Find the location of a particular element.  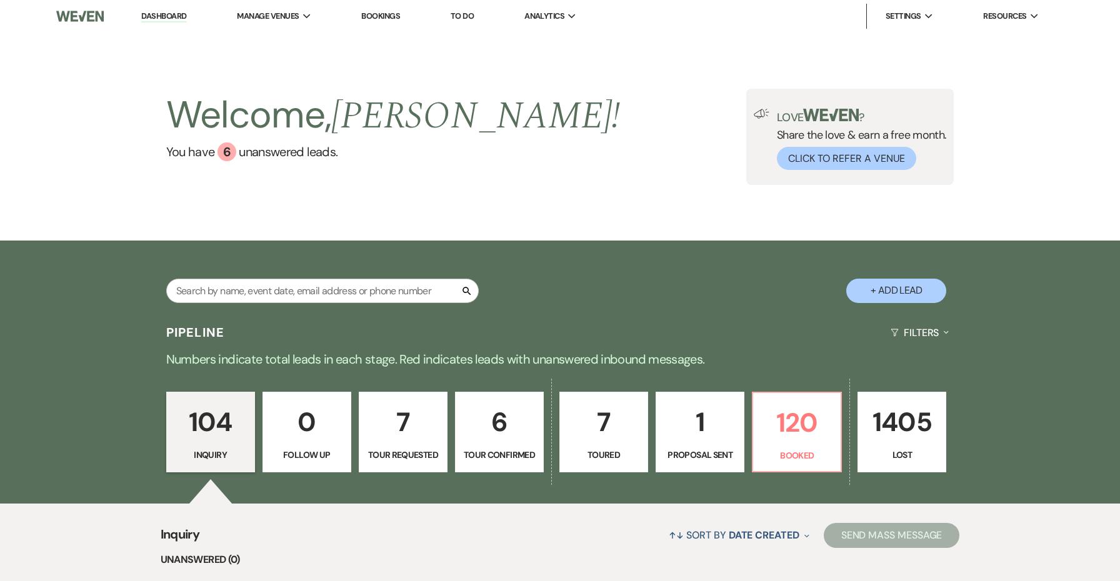

button: Send Mass Message is located at coordinates (892, 535).